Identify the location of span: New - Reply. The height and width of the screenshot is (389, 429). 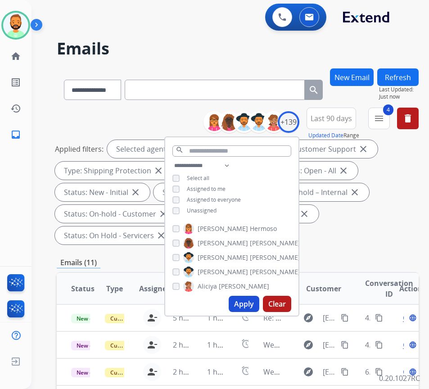
(91, 318).